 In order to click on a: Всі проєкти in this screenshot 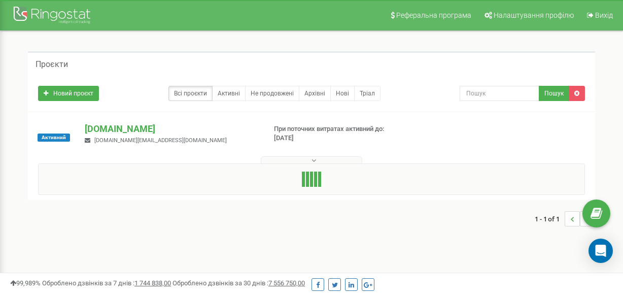, I will do `click(190, 93)`.